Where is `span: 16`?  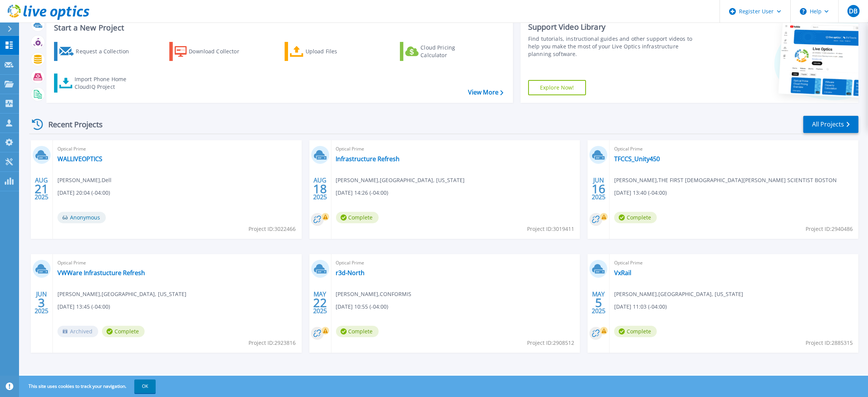 span: 16 is located at coordinates (599, 188).